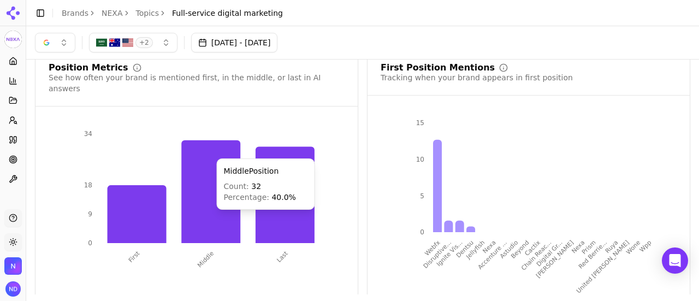 This screenshot has width=699, height=301. I want to click on button: Current brand: NEXA, so click(13, 39).